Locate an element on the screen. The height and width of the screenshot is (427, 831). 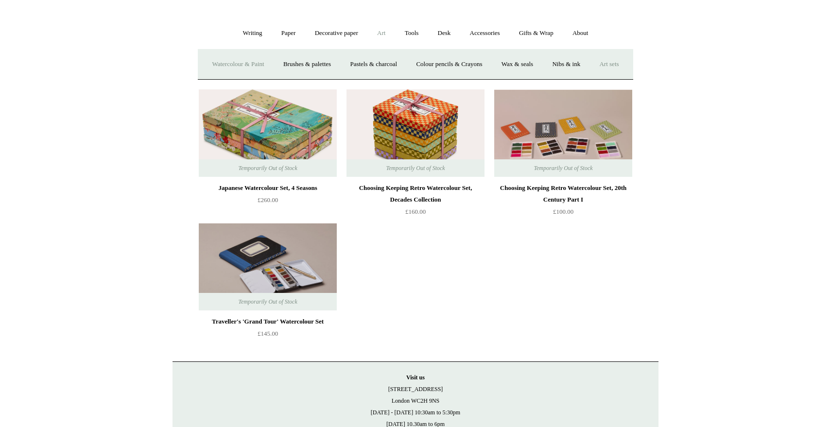
span: £100.00 is located at coordinates (563, 211).